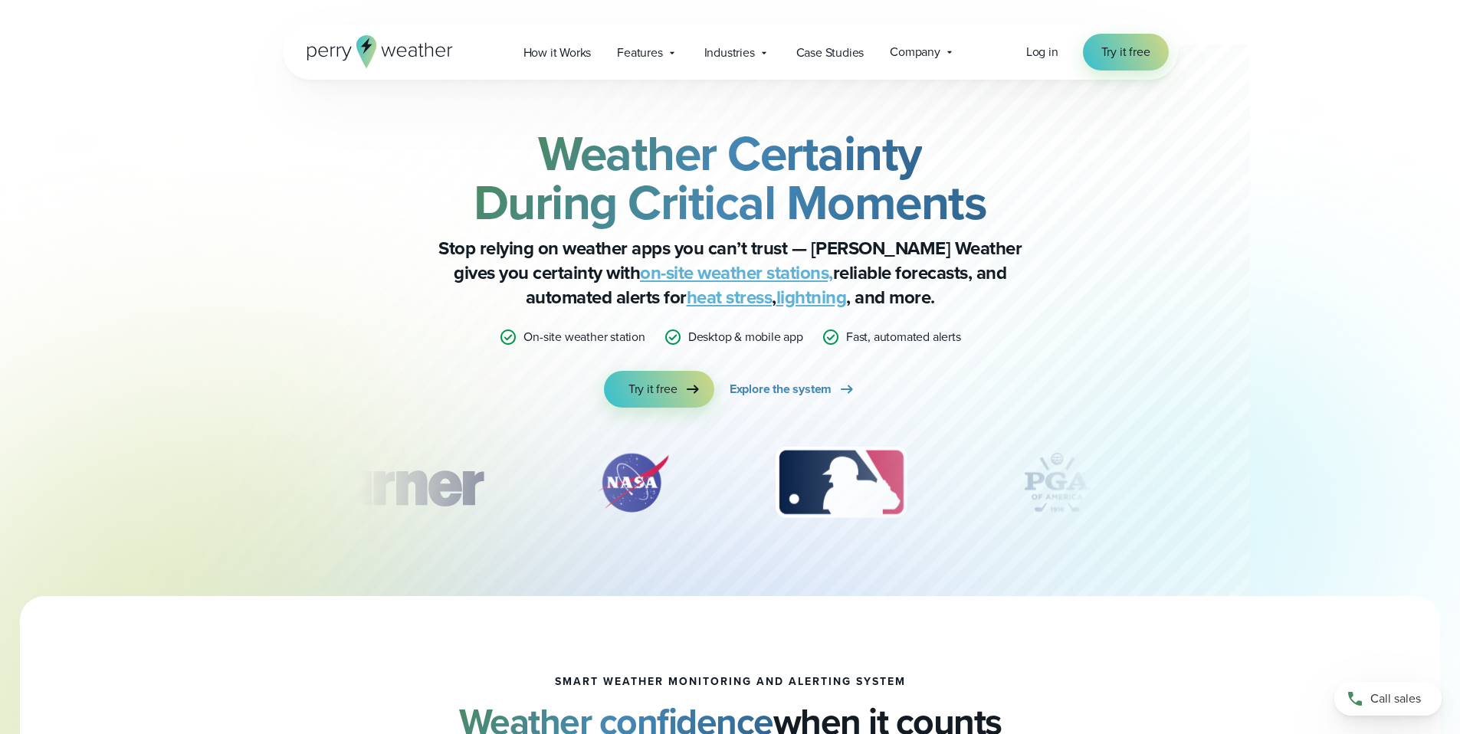 This screenshot has width=1460, height=734. I want to click on span: Company, so click(915, 52).